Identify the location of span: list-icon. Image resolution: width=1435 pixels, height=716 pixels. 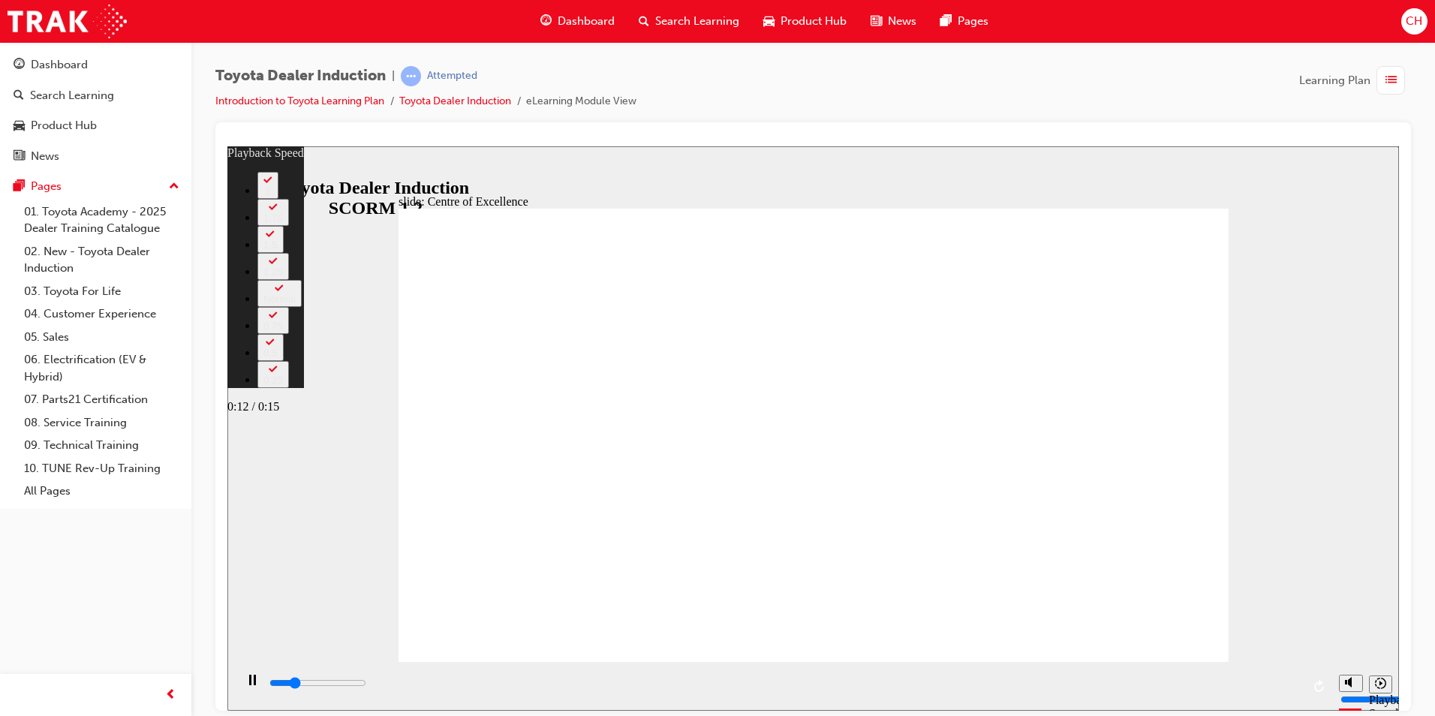
(1391, 80).